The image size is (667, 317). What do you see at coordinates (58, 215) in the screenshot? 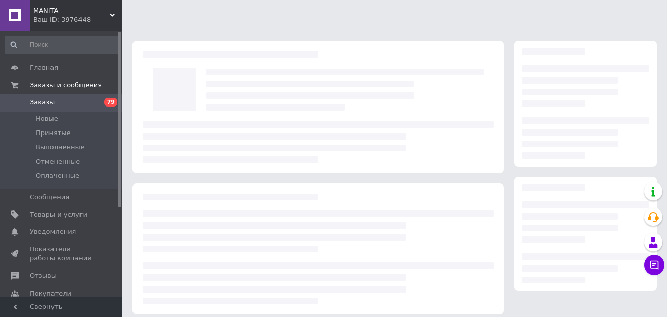
I see `span: Товары и услуги` at bounding box center [58, 215].